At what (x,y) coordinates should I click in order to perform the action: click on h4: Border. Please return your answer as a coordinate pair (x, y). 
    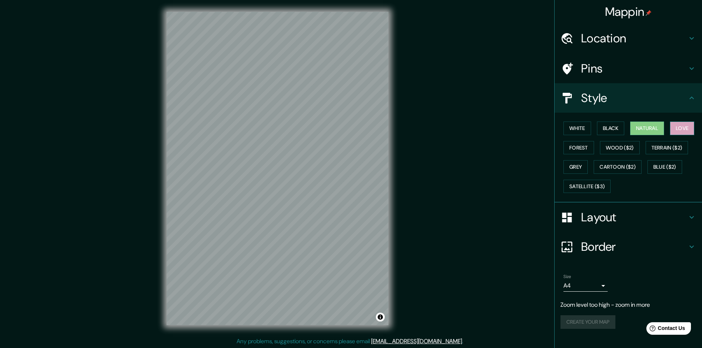
    Looking at the image, I should click on (634, 247).